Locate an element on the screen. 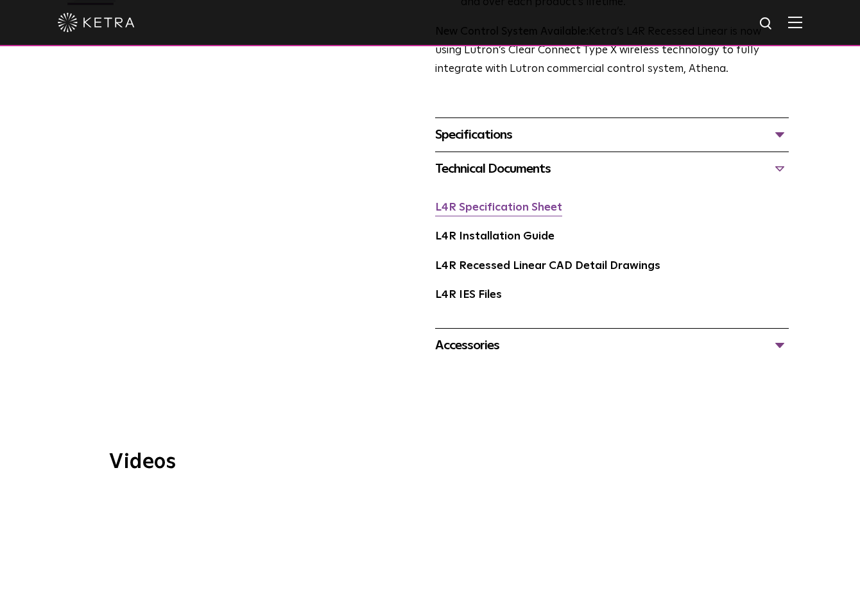 This screenshot has width=860, height=590. div: Accessories is located at coordinates (612, 345).